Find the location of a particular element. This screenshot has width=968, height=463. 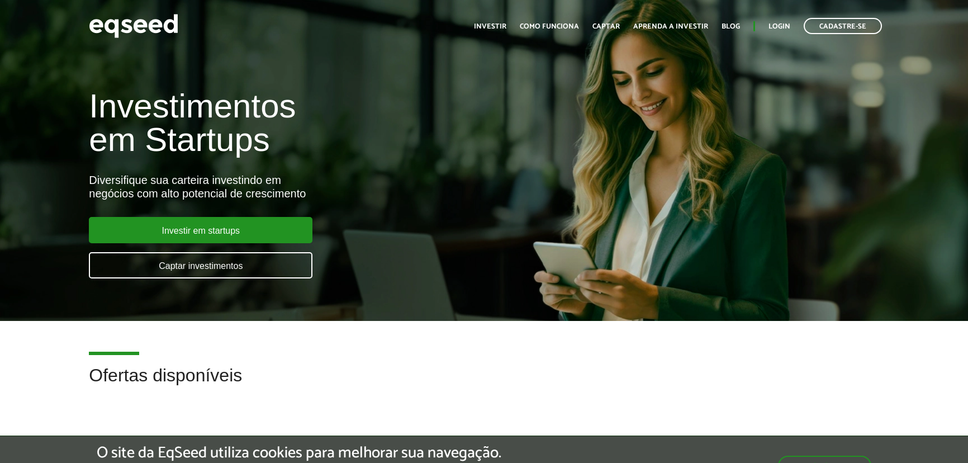

a: Captar is located at coordinates (606, 26).